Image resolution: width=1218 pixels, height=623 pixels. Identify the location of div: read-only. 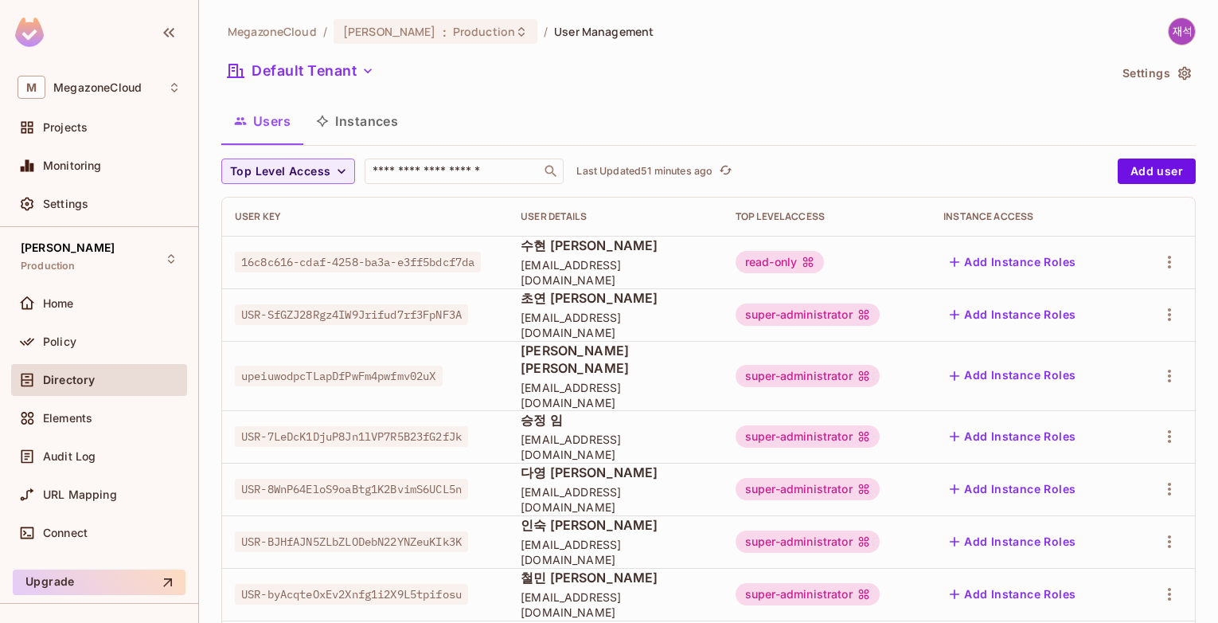
(779, 262).